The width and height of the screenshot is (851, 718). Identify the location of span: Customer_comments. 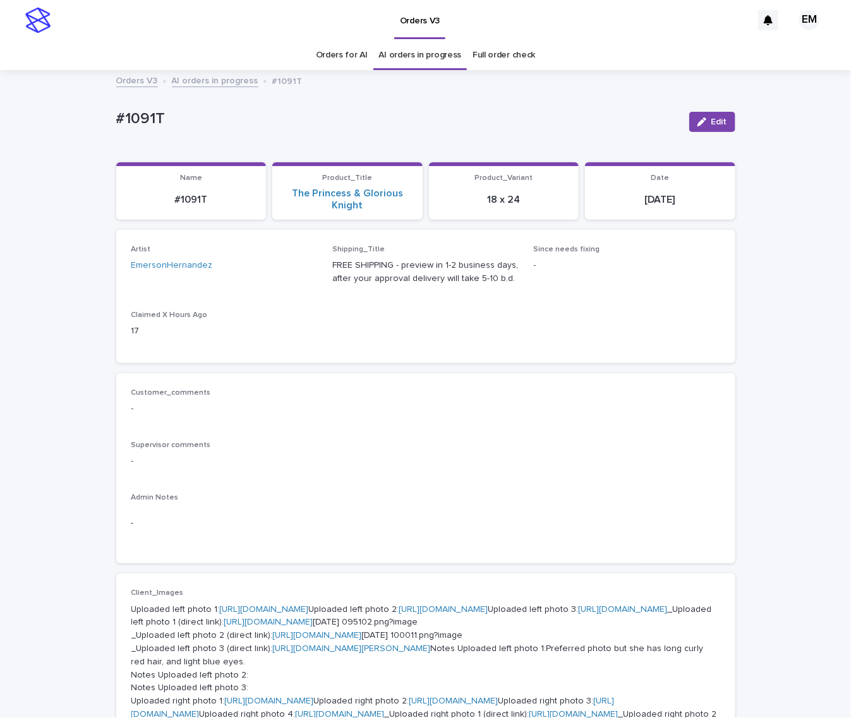
(171, 393).